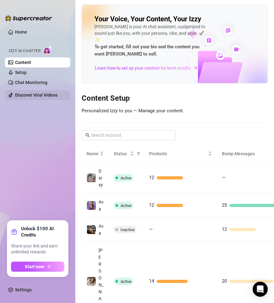 The width and height of the screenshot is (274, 303). Describe the element at coordinates (260, 290) in the screenshot. I see `div: Open Intercom Messenger` at that location.